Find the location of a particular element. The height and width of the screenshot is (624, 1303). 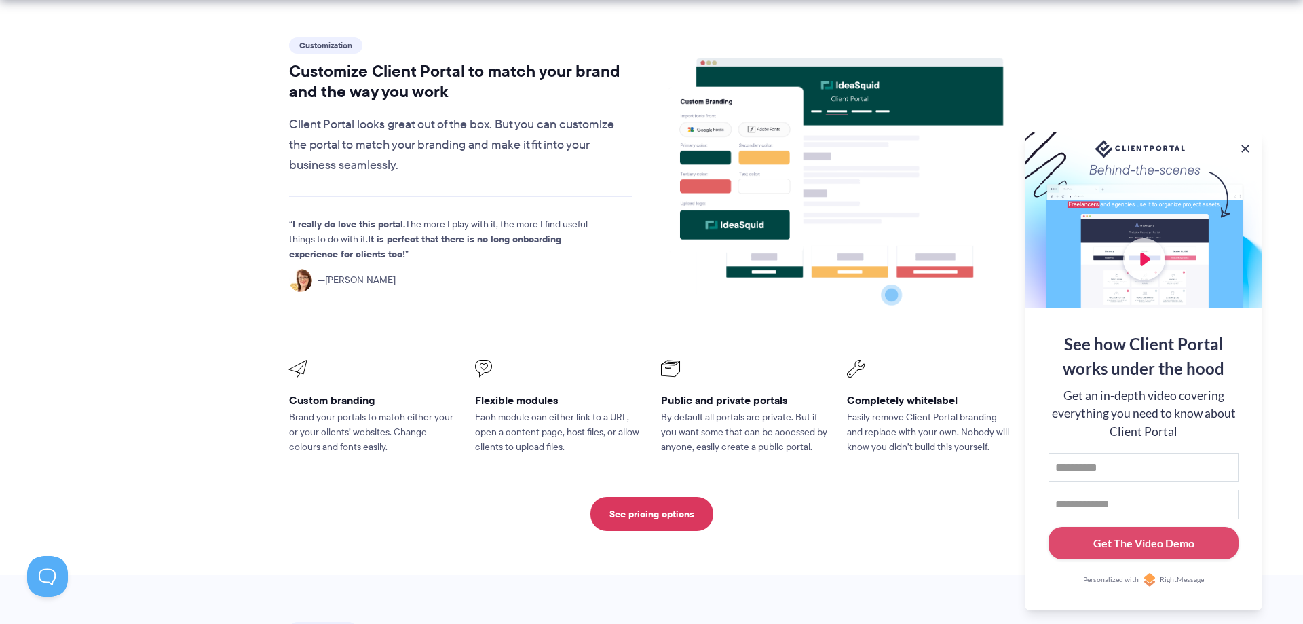

h3: Completely whitelabel is located at coordinates (930, 400).